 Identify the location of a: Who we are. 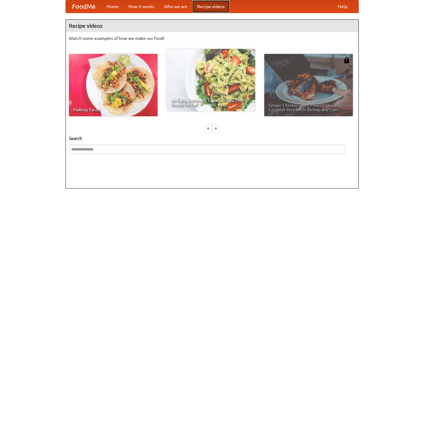
(176, 7).